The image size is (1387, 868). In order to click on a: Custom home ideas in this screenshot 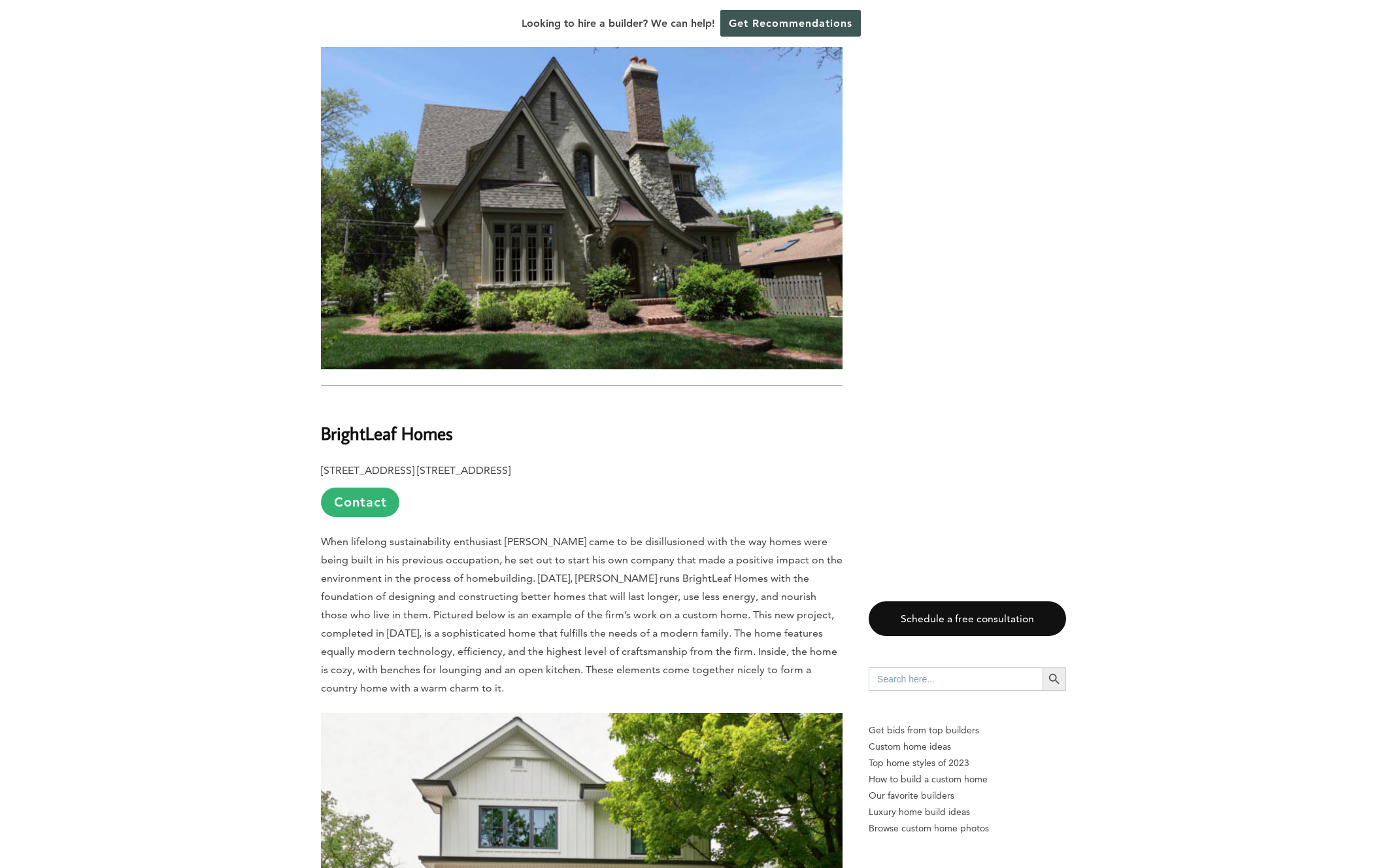, I will do `click(968, 746)`.